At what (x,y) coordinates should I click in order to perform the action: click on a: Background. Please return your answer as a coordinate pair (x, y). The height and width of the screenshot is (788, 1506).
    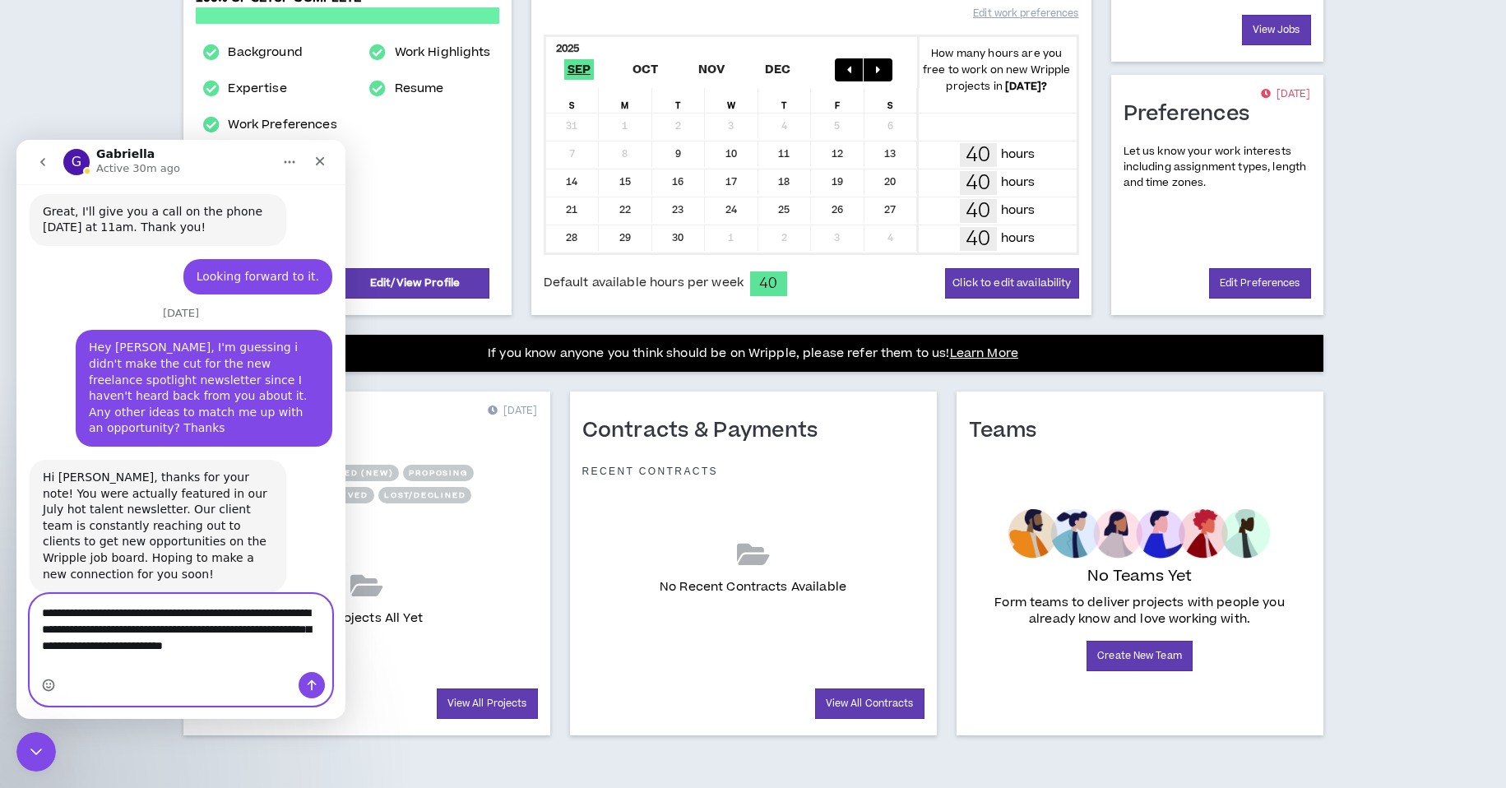
    Looking at the image, I should click on (265, 53).